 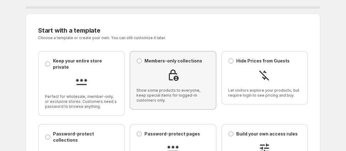 I want to click on img: Hide Prices from Guests, so click(x=265, y=75).